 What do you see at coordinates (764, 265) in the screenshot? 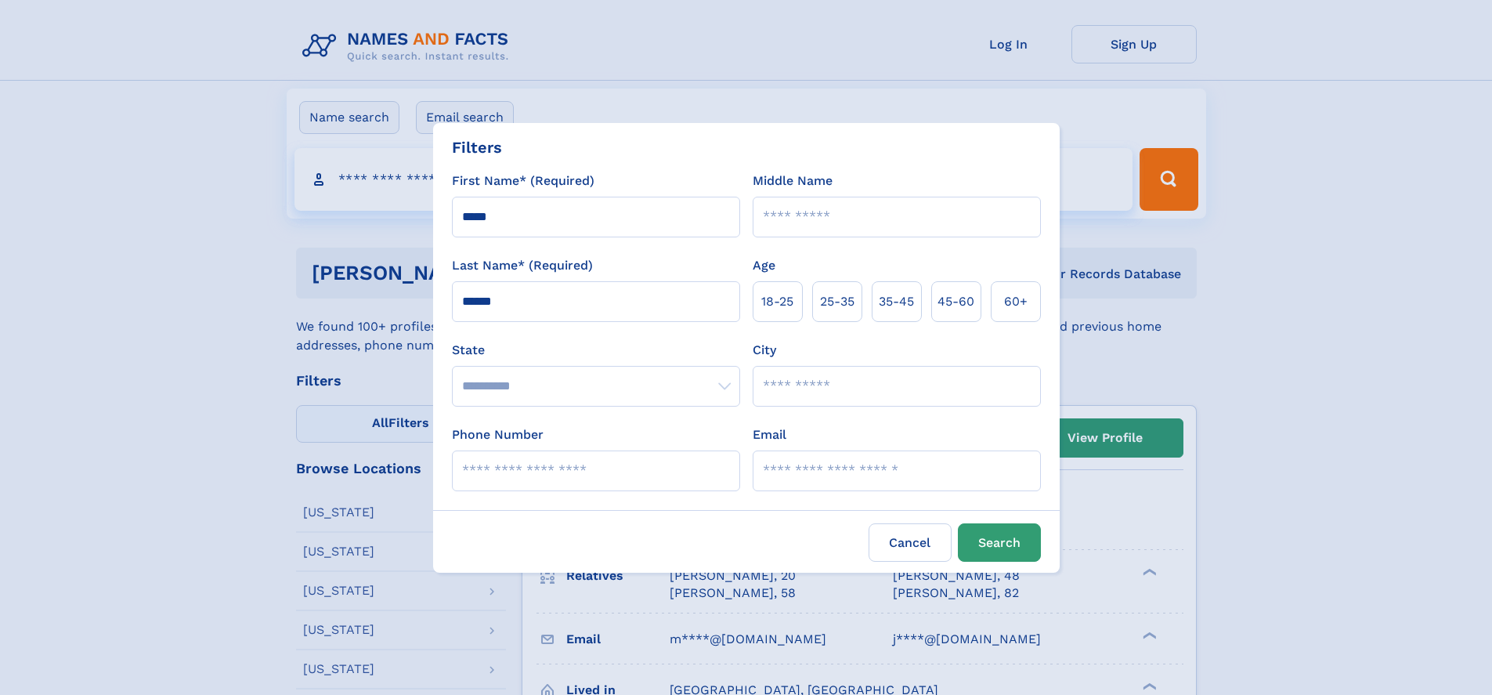
I see `label: Age` at bounding box center [764, 265].